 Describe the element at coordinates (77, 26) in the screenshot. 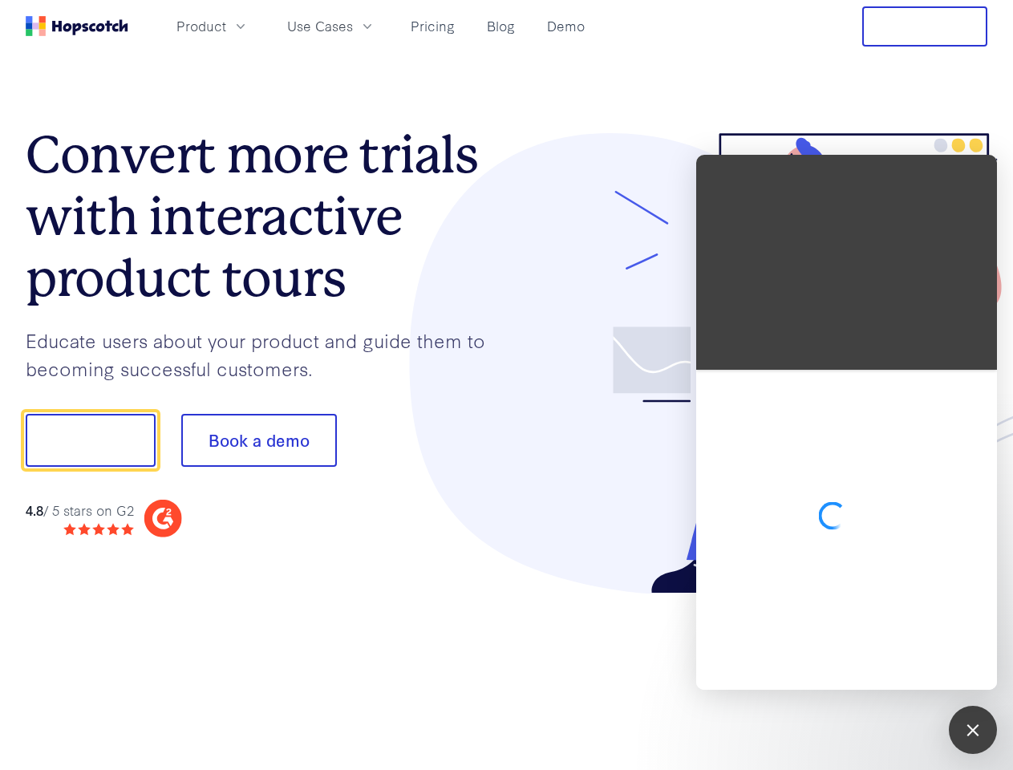

I see `a: Home` at that location.